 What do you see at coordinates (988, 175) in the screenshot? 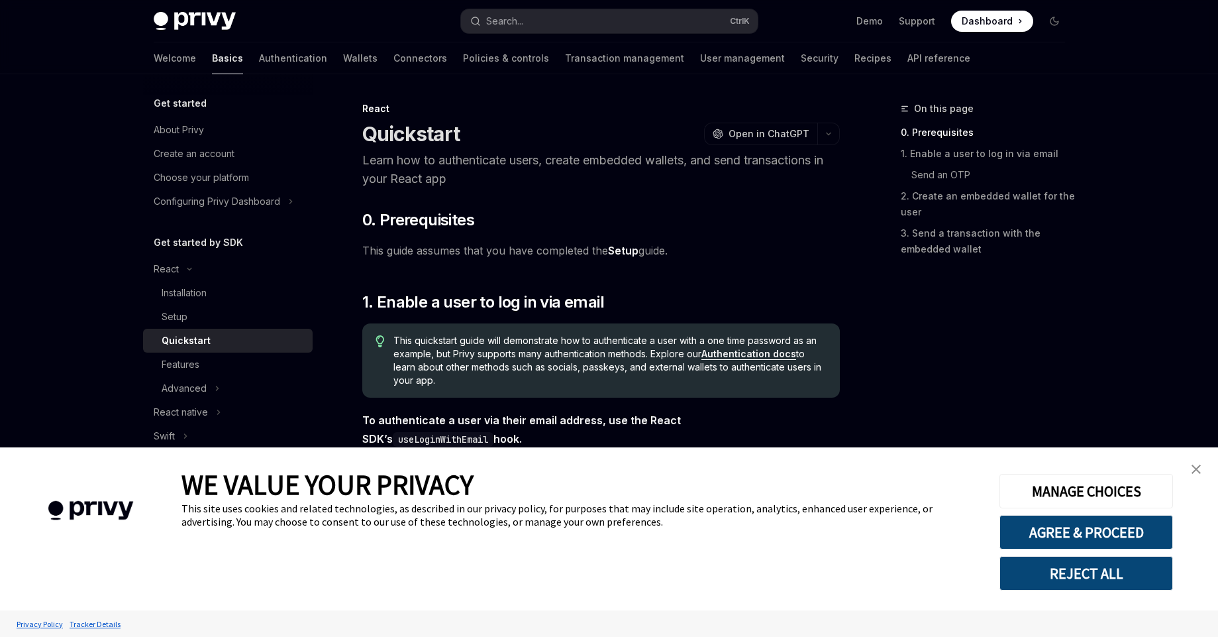
I see `a: Send an OTP` at bounding box center [988, 175].